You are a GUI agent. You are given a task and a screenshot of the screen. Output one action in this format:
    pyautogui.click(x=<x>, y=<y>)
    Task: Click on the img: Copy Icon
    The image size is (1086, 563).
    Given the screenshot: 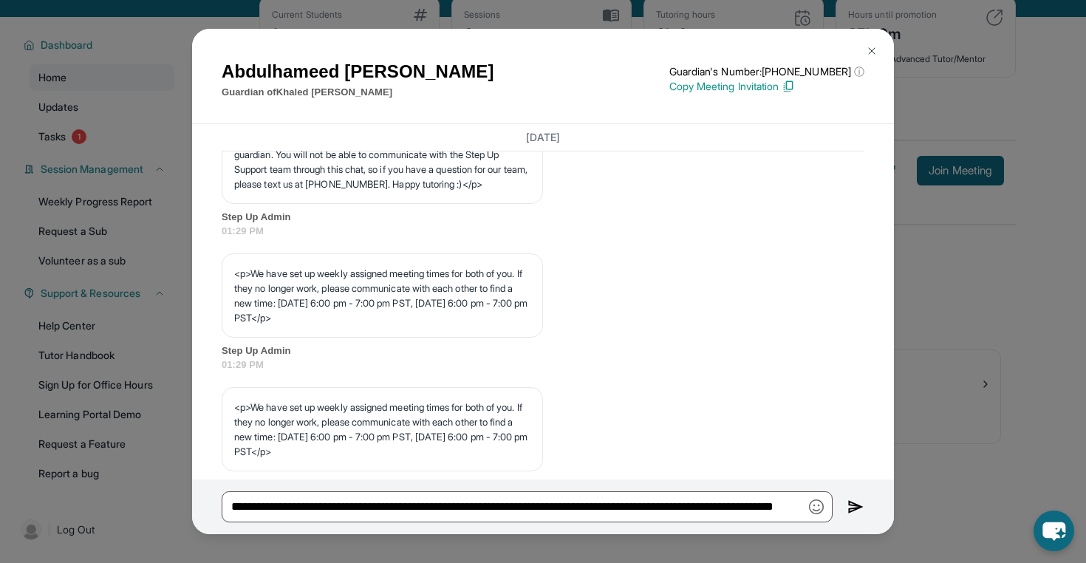 What is the action you would take?
    pyautogui.click(x=788, y=86)
    